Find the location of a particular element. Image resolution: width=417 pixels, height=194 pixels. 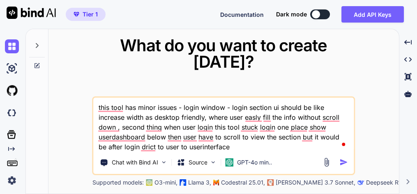

img: GPT-4o mini is located at coordinates (229, 163).